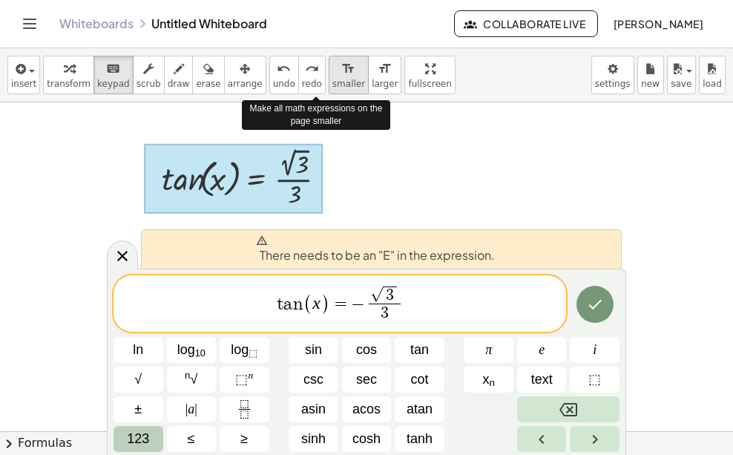 The height and width of the screenshot is (455, 733). What do you see at coordinates (542, 349) in the screenshot?
I see `button: e` at bounding box center [542, 349].